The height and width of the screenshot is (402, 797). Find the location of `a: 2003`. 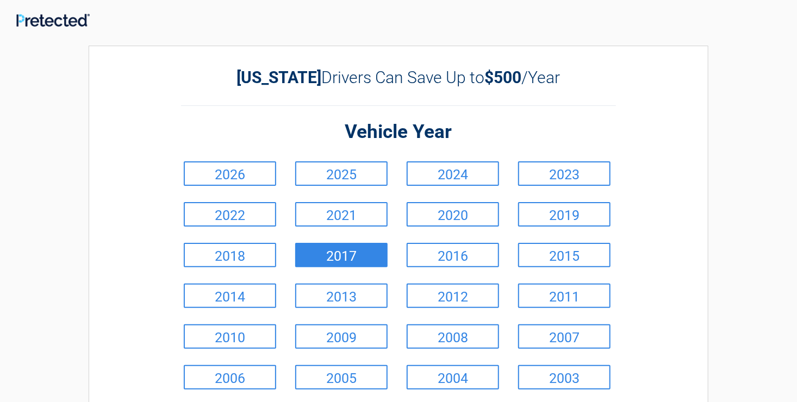

a: 2003 is located at coordinates (564, 377).